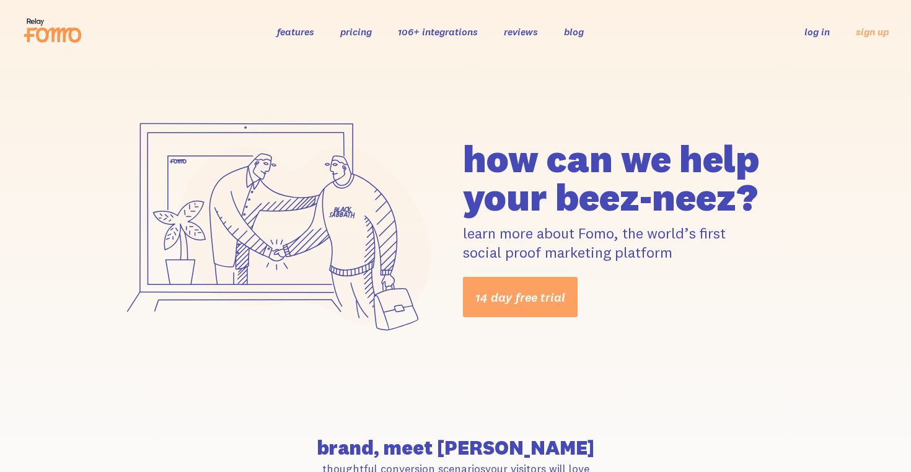 The image size is (911, 472). I want to click on p: learn more about Fomo, the world’s first social proof marketing platform, so click(632, 243).